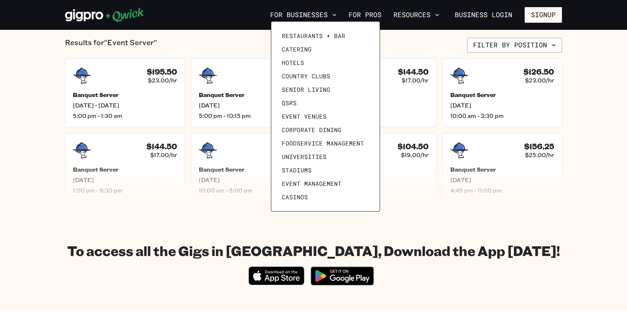 This screenshot has height=334, width=627. I want to click on span: Hotels, so click(293, 63).